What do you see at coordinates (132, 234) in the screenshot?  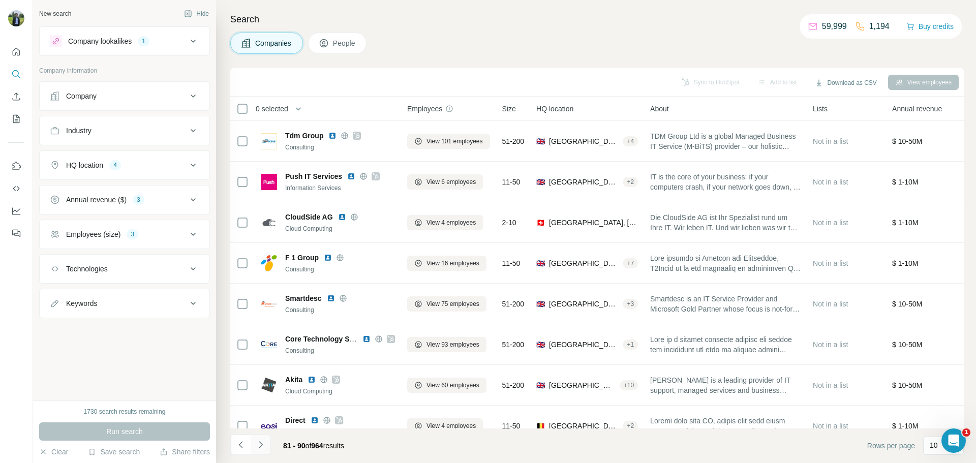 I see `div: 3` at bounding box center [132, 234].